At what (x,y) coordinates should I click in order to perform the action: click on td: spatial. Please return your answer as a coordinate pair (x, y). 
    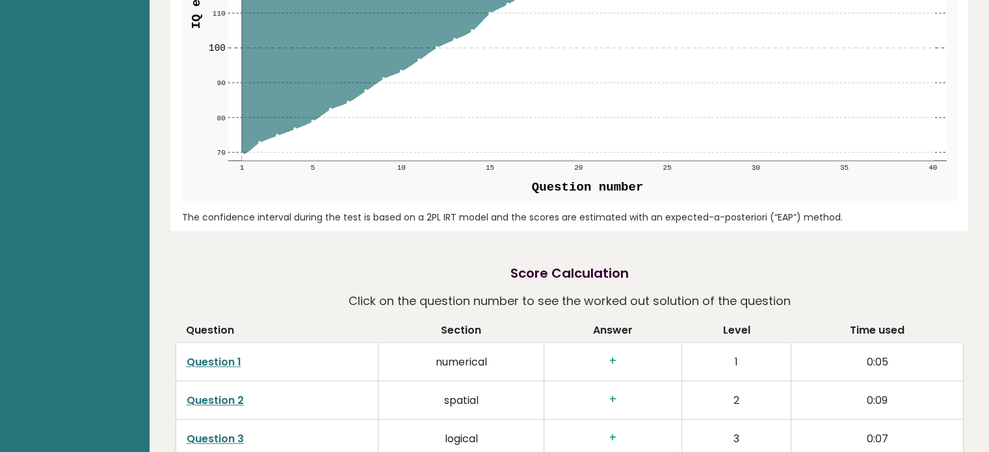
    Looking at the image, I should click on (461, 400).